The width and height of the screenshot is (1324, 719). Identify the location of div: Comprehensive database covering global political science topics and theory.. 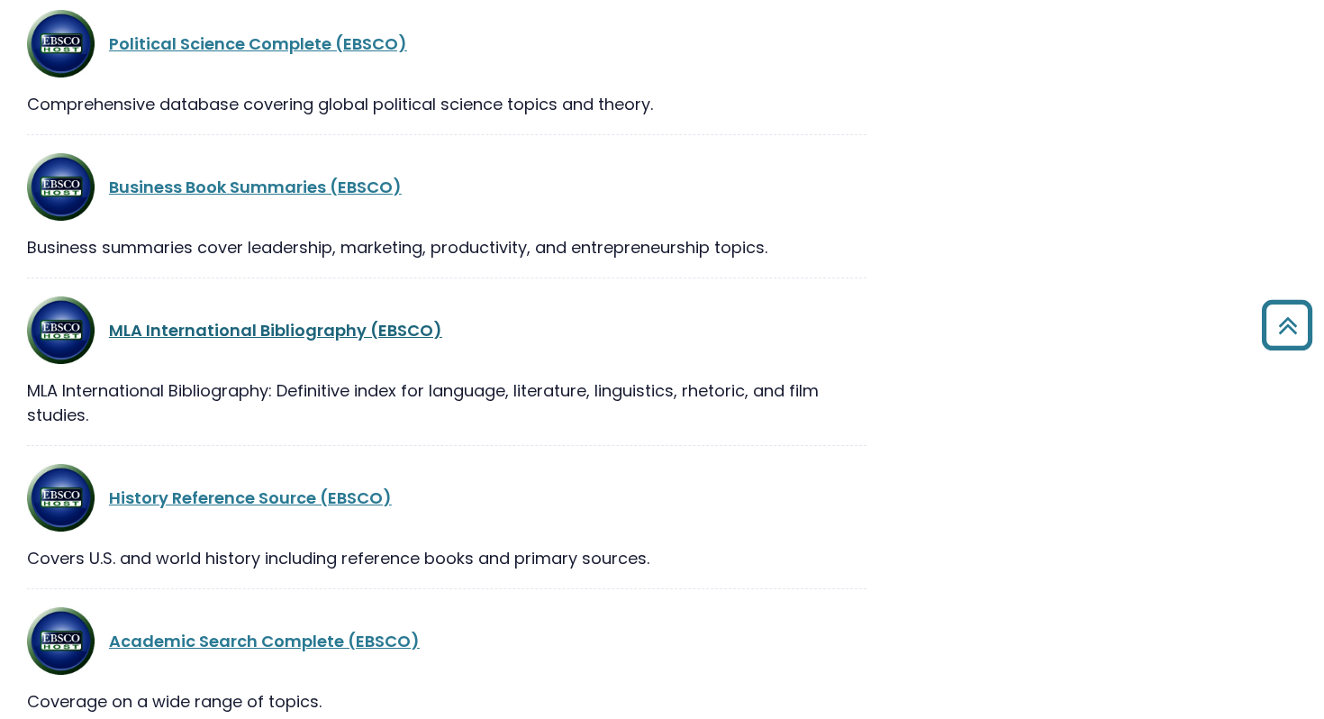
(447, 104).